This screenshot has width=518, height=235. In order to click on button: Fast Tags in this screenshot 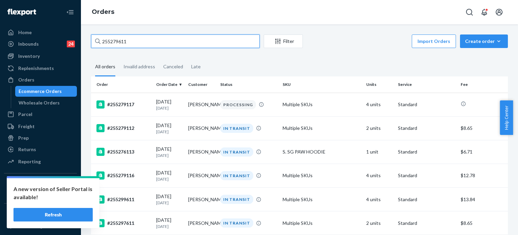, I will do `click(40, 214)`.